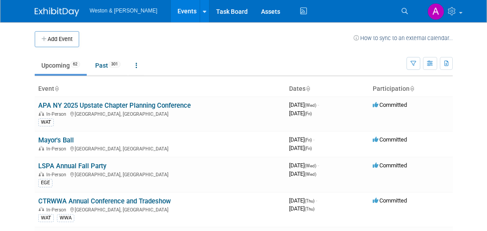  What do you see at coordinates (65, 218) in the screenshot?
I see `div: WWA` at bounding box center [65, 218].